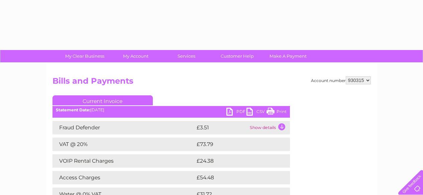 This screenshot has height=195, width=423. Describe the element at coordinates (124, 178) in the screenshot. I see `td: Access Charges` at that location.